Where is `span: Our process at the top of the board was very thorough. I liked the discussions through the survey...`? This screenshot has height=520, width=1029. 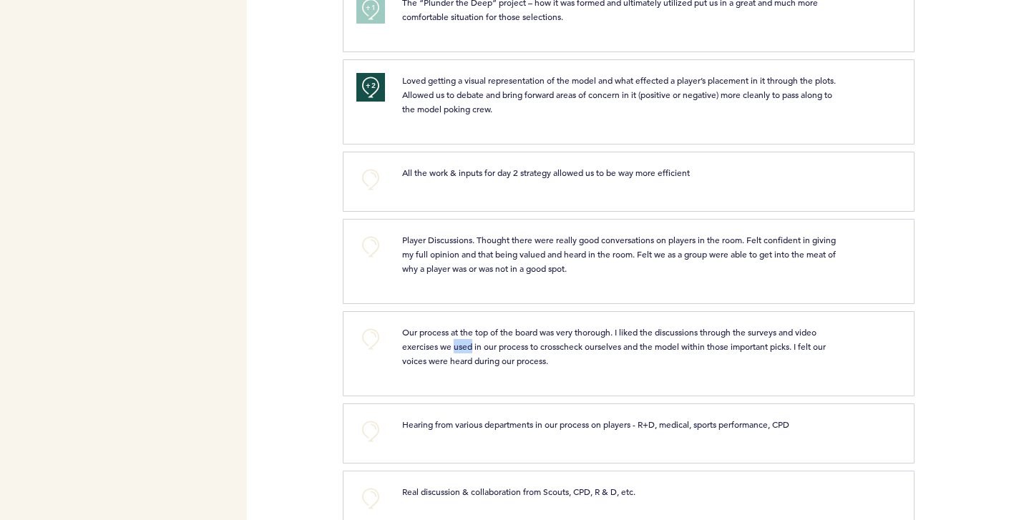
span: Our process at the top of the board was very thorough. I liked the discussions through the survey... is located at coordinates (615, 346).